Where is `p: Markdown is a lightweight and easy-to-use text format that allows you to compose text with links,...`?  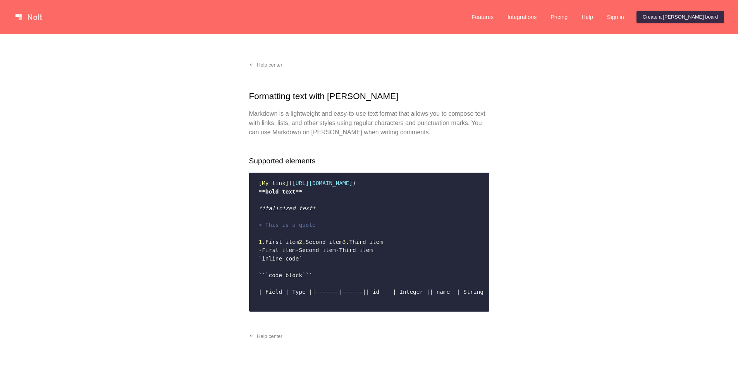 p: Markdown is a lightweight and easy-to-use text format that allows you to compose text with links,... is located at coordinates (369, 123).